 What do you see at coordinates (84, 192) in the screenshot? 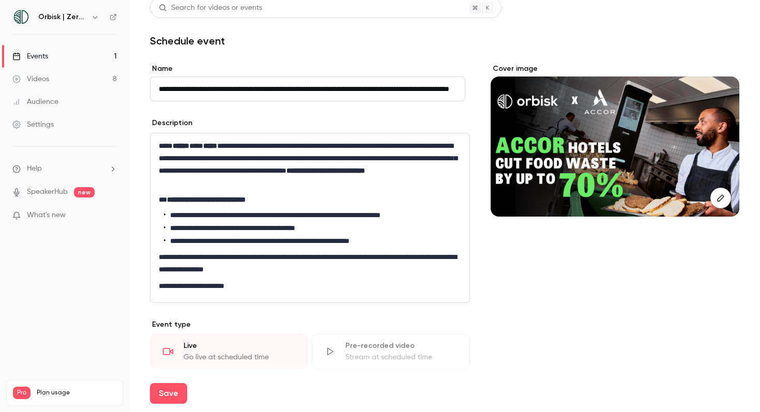
I see `span: new` at bounding box center [84, 192].